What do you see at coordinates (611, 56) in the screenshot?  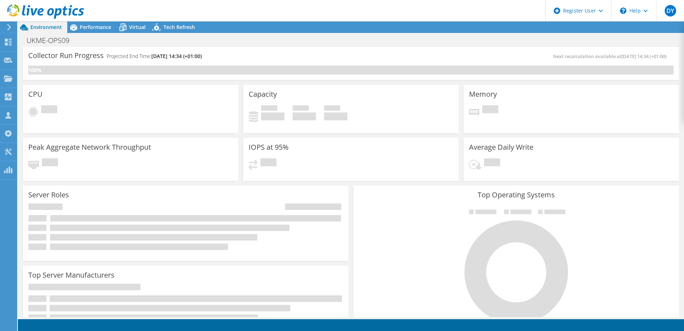 I see `span: Next recalculation available at` at bounding box center [611, 56].